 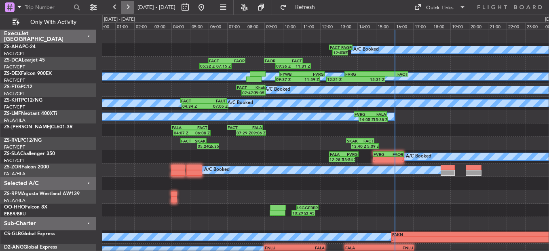 What do you see at coordinates (13, 47) in the screenshot?
I see `span: ZS-AHA` at bounding box center [13, 47].